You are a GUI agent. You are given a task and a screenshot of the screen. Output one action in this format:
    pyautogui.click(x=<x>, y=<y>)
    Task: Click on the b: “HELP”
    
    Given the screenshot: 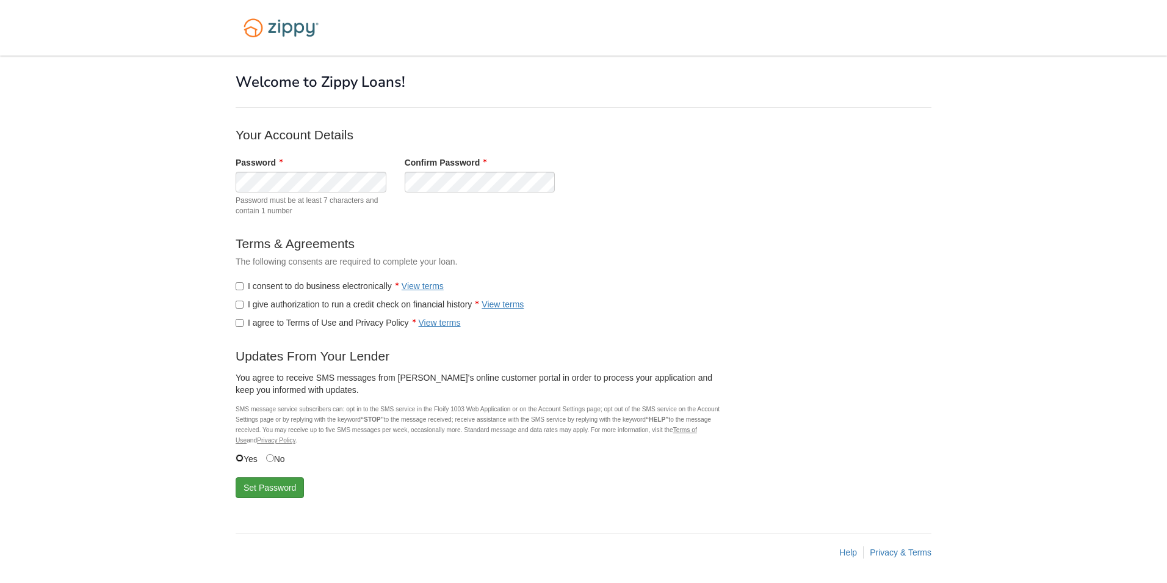 What is the action you would take?
    pyautogui.click(x=657, y=419)
    